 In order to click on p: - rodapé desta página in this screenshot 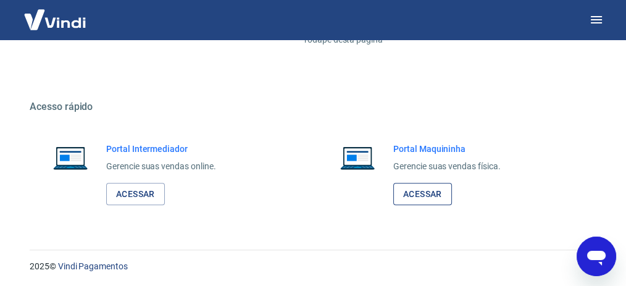, I will do `click(433, 40)`.